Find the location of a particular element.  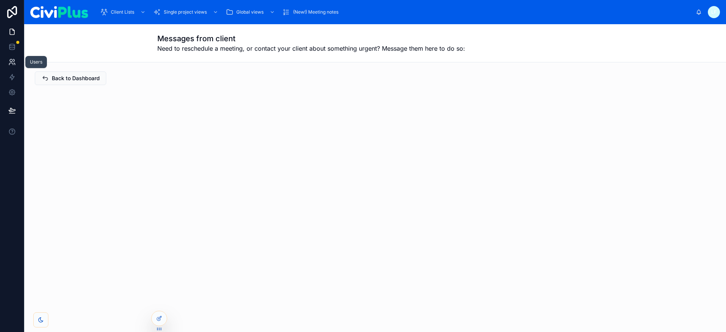

a: (New!) Meeting notes is located at coordinates (312, 12).